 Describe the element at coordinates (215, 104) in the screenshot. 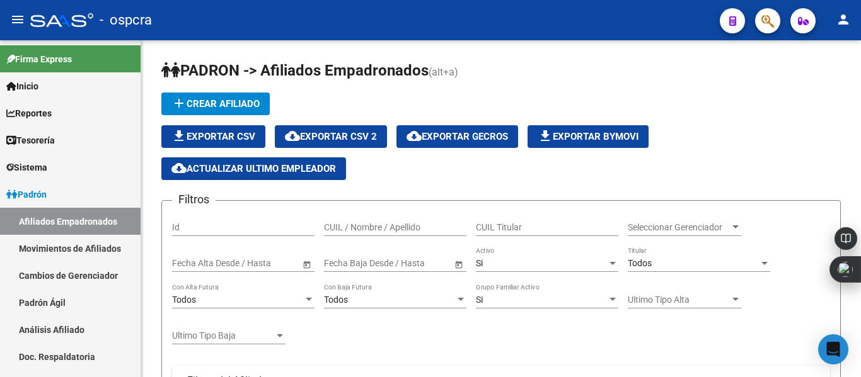

I see `span: Crear Afiliado` at that location.